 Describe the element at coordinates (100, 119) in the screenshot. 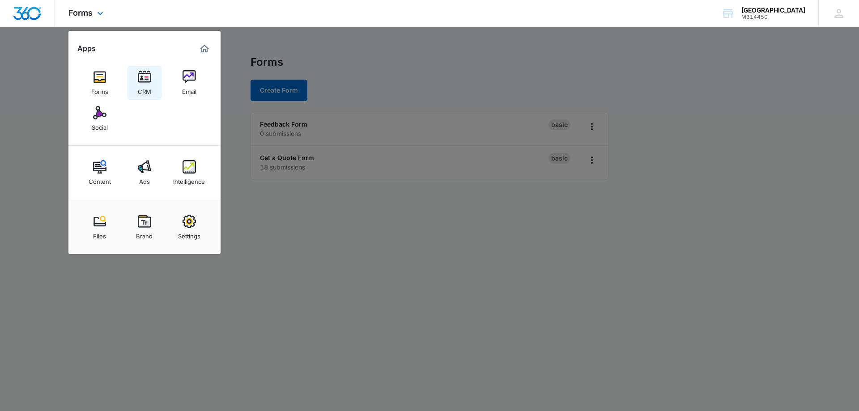

I see `a: Social` at that location.